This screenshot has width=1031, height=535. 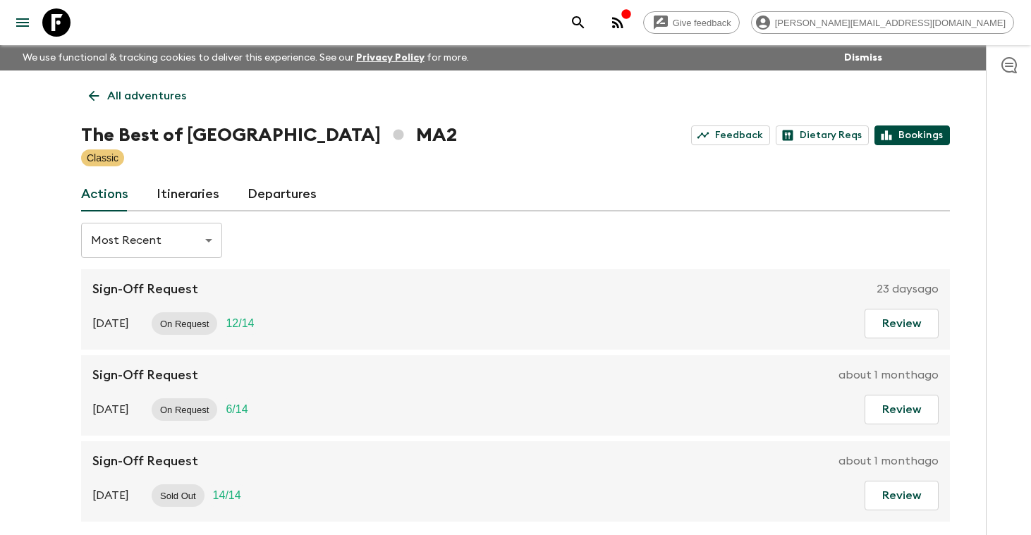 What do you see at coordinates (822, 135) in the screenshot?
I see `a: Dietary Reqs` at bounding box center [822, 135].